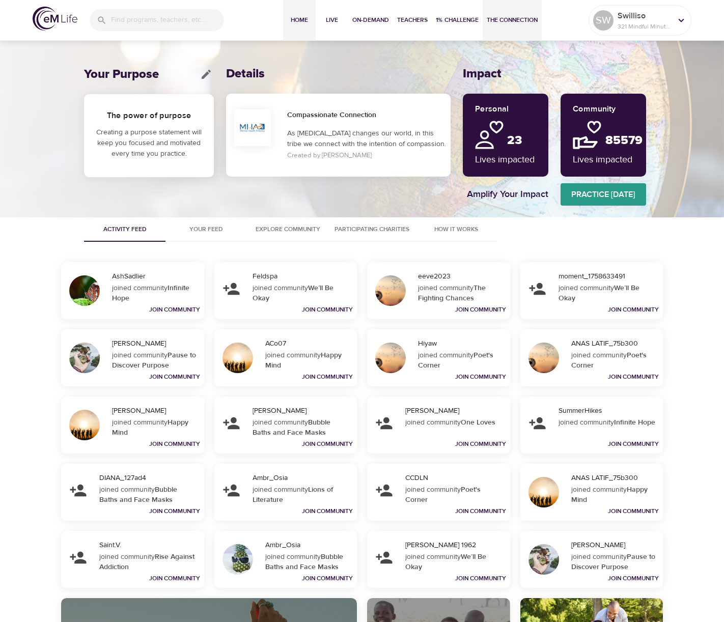 This screenshot has width=724, height=622. I want to click on h2: 23, so click(518, 136).